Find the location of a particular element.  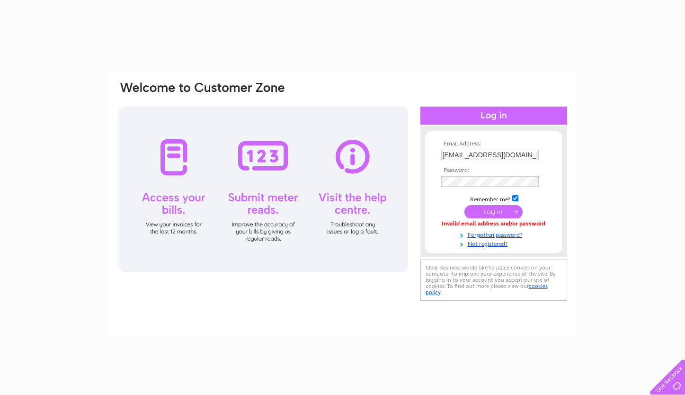

th: Email Address: is located at coordinates (494, 144).